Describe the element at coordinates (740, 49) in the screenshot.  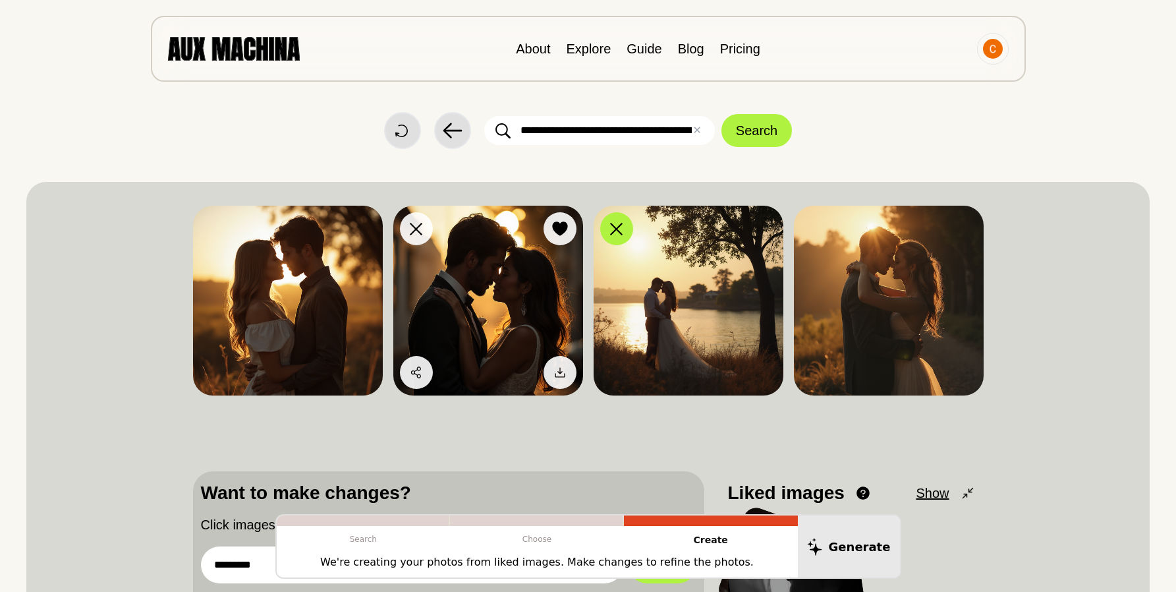
I see `a: Pricing` at that location.